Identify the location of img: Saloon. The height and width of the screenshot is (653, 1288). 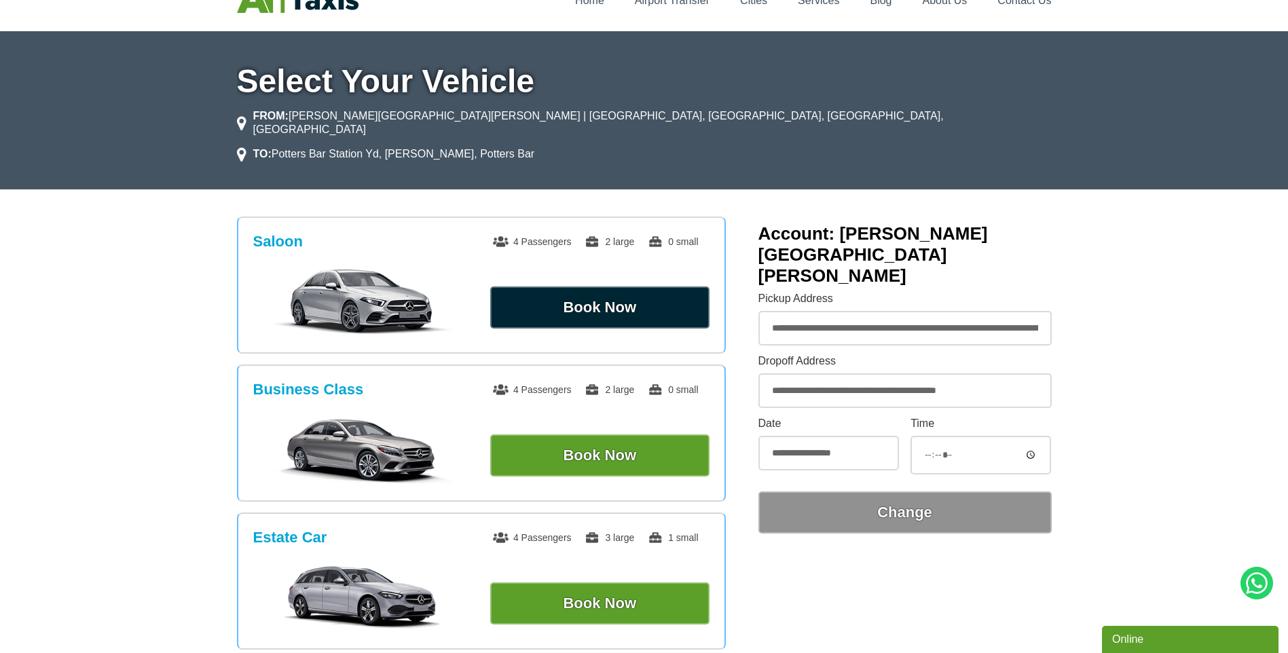
(362, 301).